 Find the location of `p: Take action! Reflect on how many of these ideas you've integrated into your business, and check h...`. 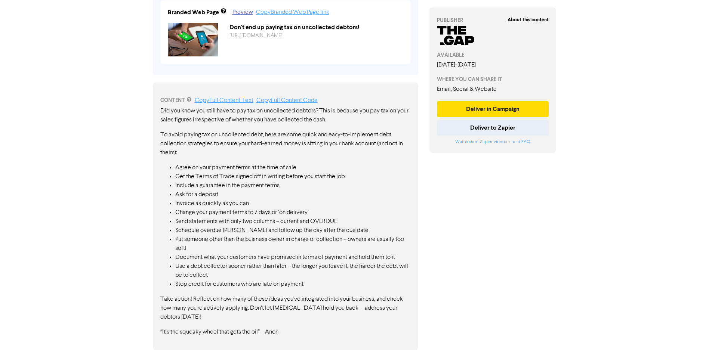

p: Take action! Reflect on how many of these ideas you've integrated into your business, and check h... is located at coordinates (286, 308).